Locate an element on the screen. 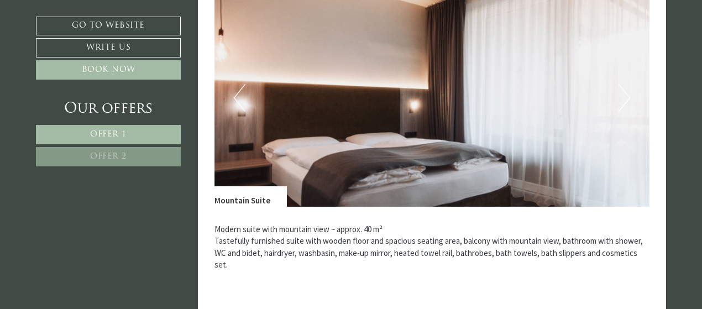 The image size is (702, 309). a: Book now is located at coordinates (108, 70).